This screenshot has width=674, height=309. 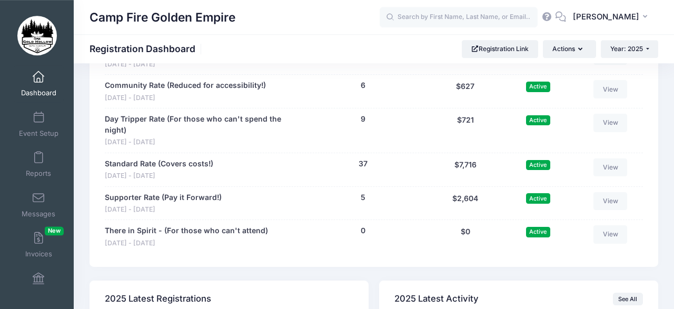 What do you see at coordinates (465, 91) in the screenshot?
I see `div: $627` at bounding box center [465, 91].